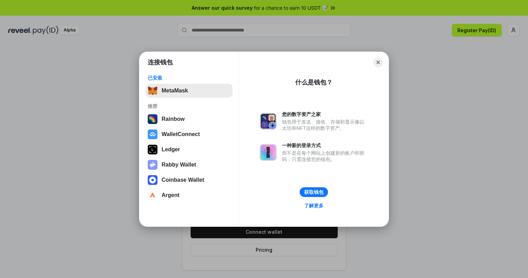  I want to click on div: Rabby Wallet, so click(179, 165).